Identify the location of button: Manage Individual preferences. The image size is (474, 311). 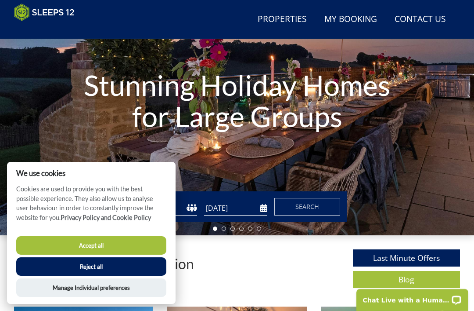
(91, 287).